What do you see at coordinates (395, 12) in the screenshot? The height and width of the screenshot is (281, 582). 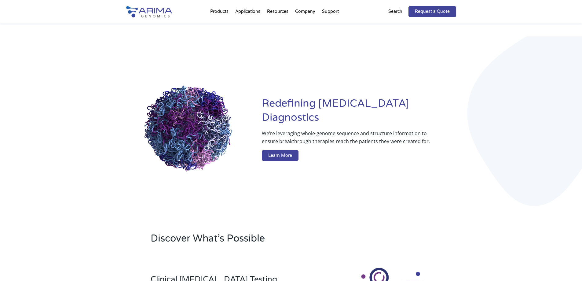 I see `p: Search` at bounding box center [395, 12].